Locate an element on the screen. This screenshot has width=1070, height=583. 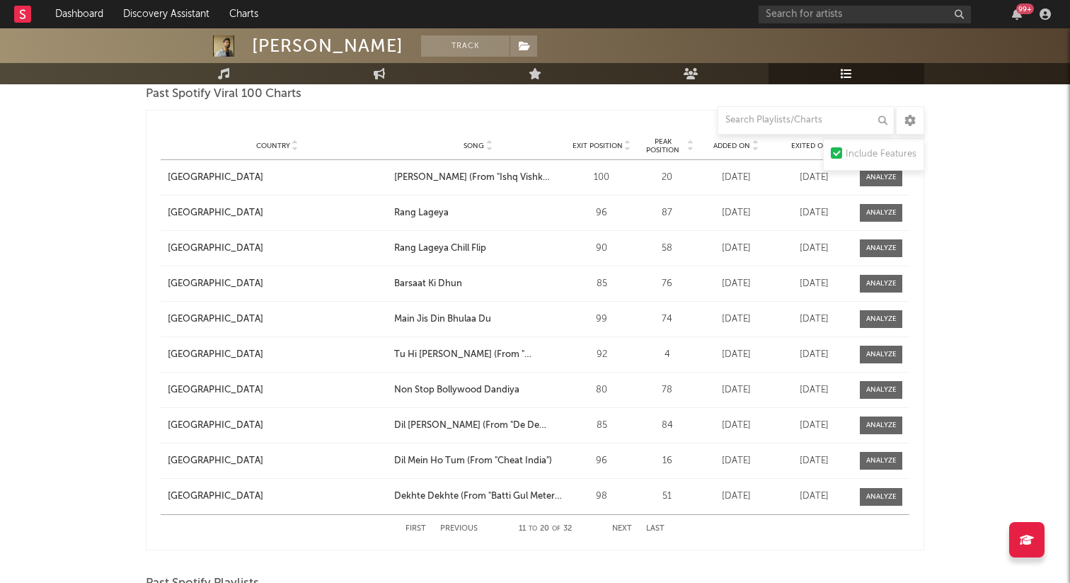
div: 78 is located at coordinates (667, 390).